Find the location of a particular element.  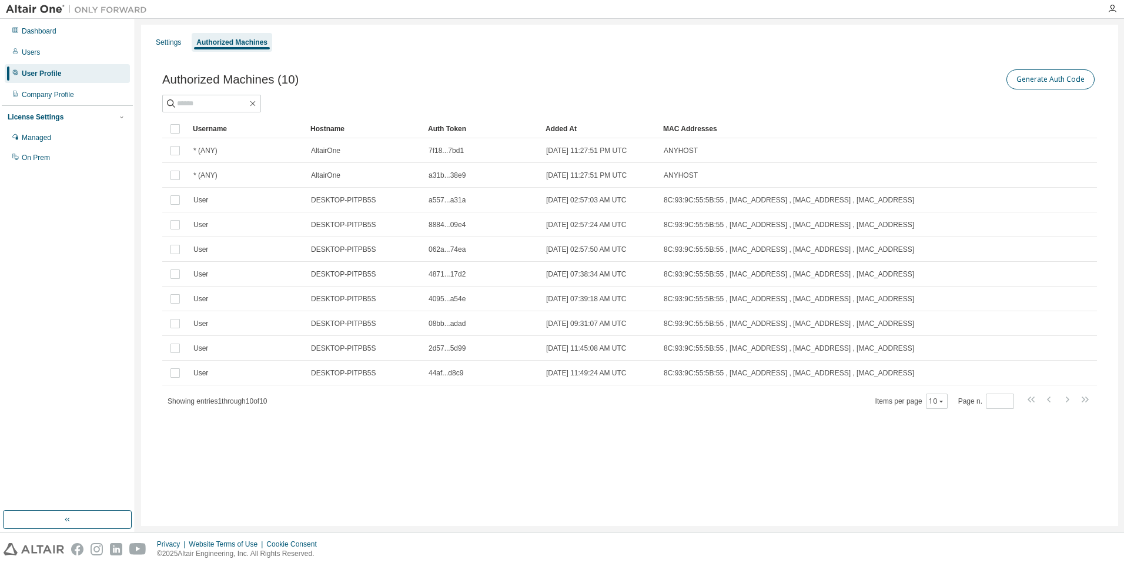

img: youtube.svg is located at coordinates (138, 549).